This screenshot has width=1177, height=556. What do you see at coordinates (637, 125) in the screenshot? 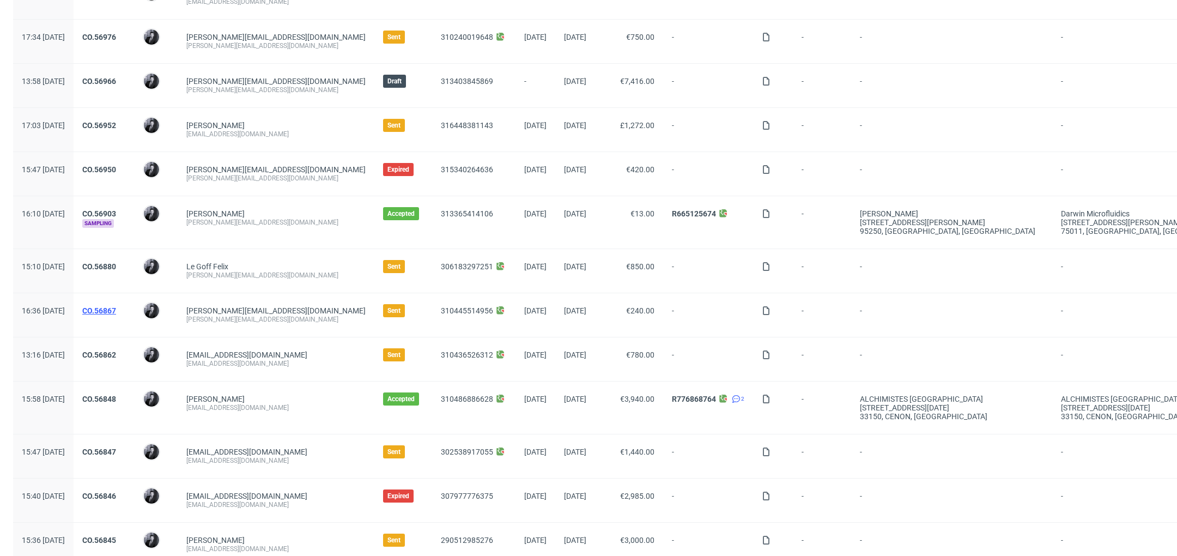
I see `span: £1,272.00` at bounding box center [637, 125].